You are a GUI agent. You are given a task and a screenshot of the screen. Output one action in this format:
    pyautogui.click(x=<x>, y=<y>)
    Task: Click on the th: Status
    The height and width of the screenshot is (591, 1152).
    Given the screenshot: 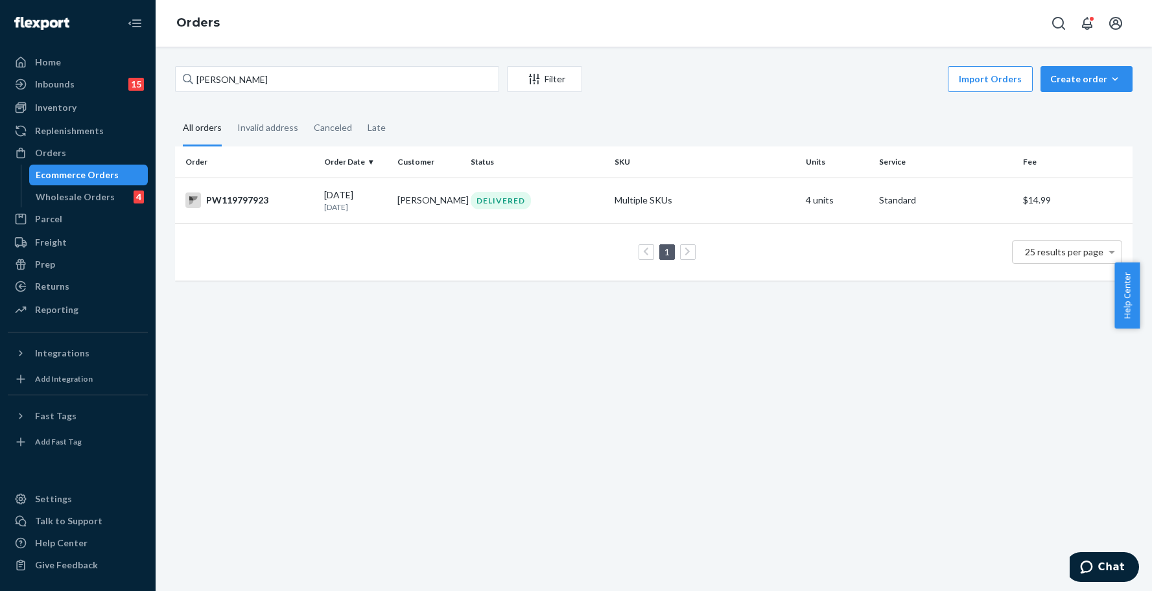 What is the action you would take?
    pyautogui.click(x=537, y=162)
    